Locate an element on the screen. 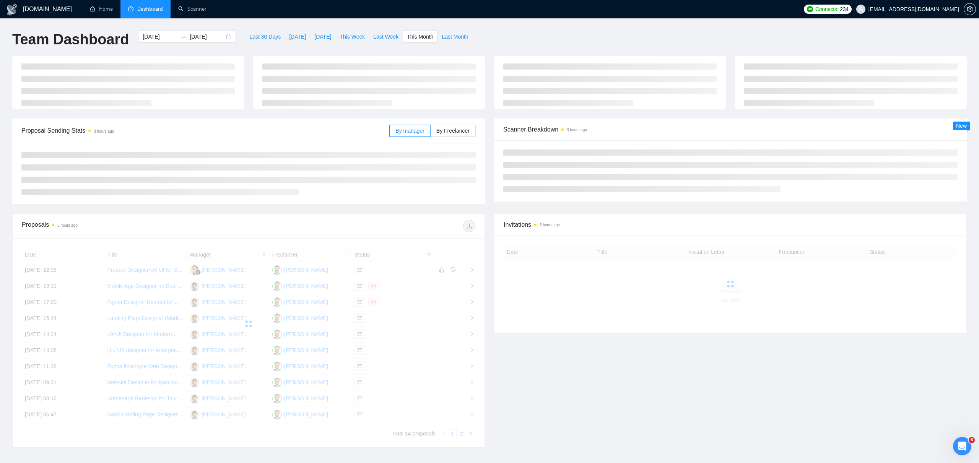 The width and height of the screenshot is (979, 463). span: Last Month is located at coordinates (455, 37).